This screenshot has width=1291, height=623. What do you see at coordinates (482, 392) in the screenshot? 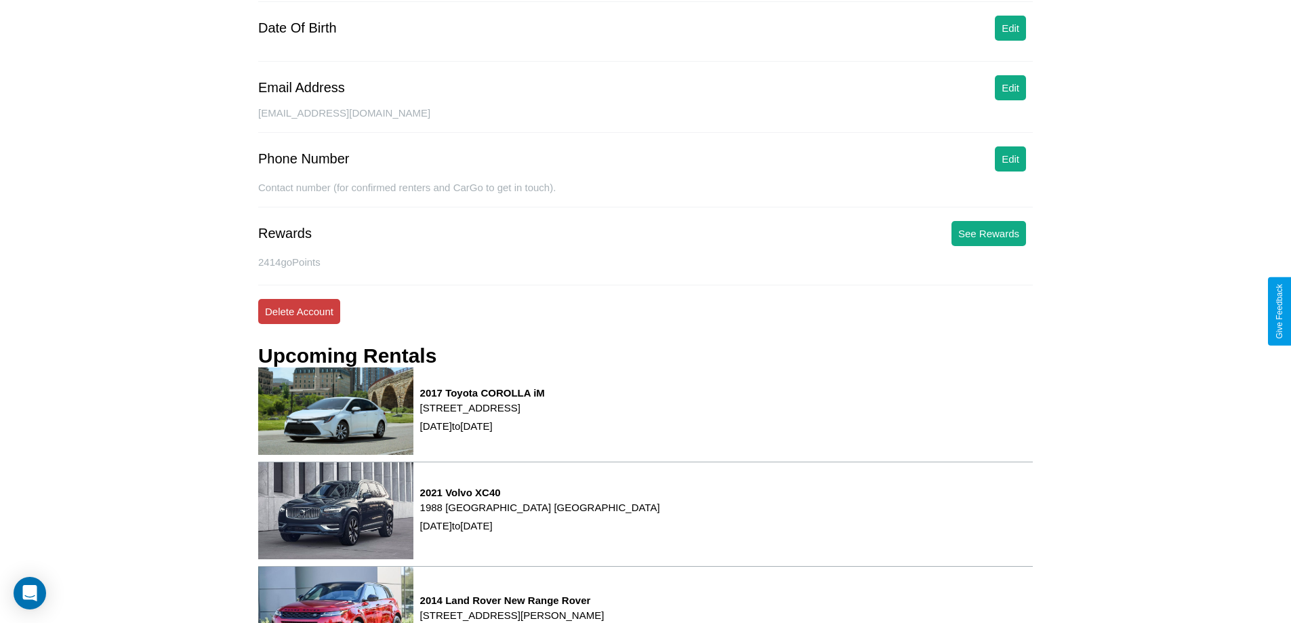
I see `h3: 2017 Toyota COROLLA iM` at bounding box center [482, 392].